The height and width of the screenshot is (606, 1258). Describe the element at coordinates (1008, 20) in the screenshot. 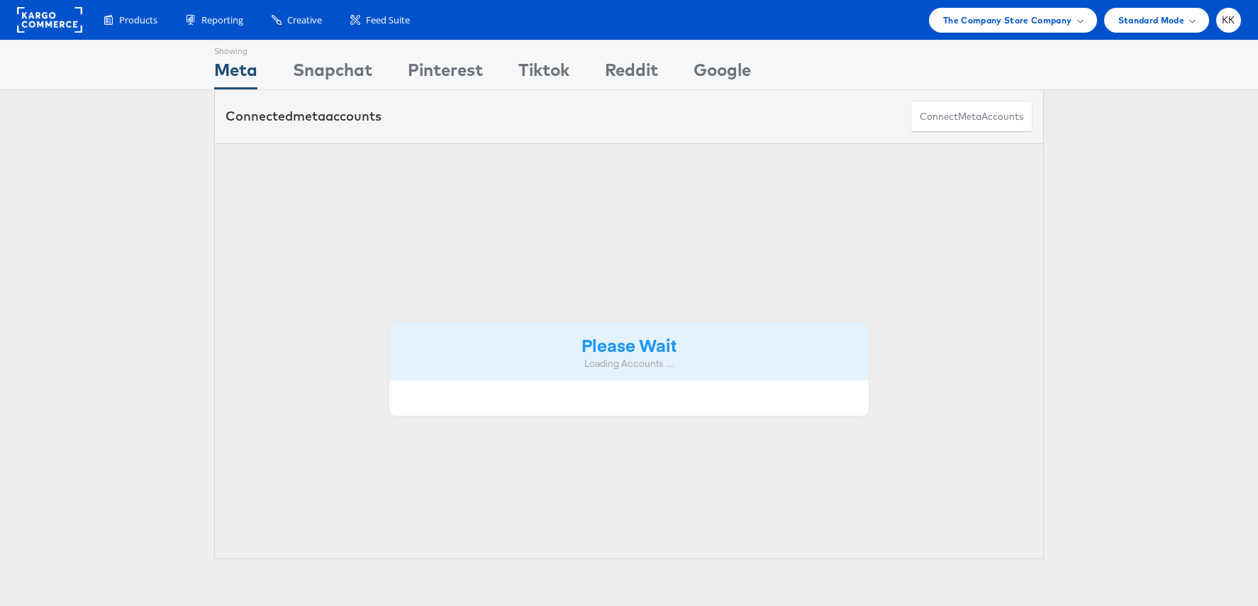

I see `span: The Company Store Company` at that location.